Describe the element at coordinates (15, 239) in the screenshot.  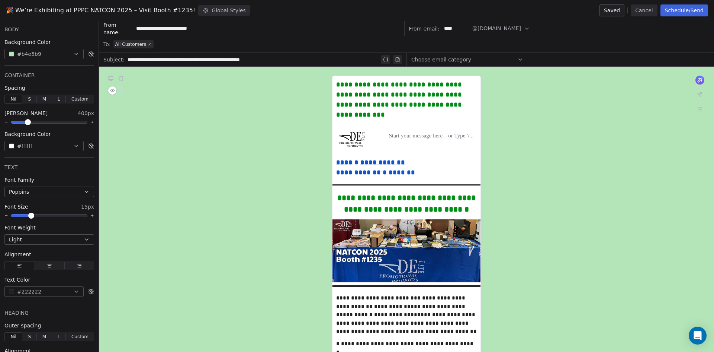
I see `span: Light` at that location.